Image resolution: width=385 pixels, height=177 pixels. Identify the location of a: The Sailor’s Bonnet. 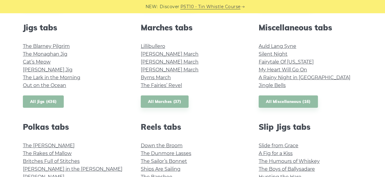
(164, 161).